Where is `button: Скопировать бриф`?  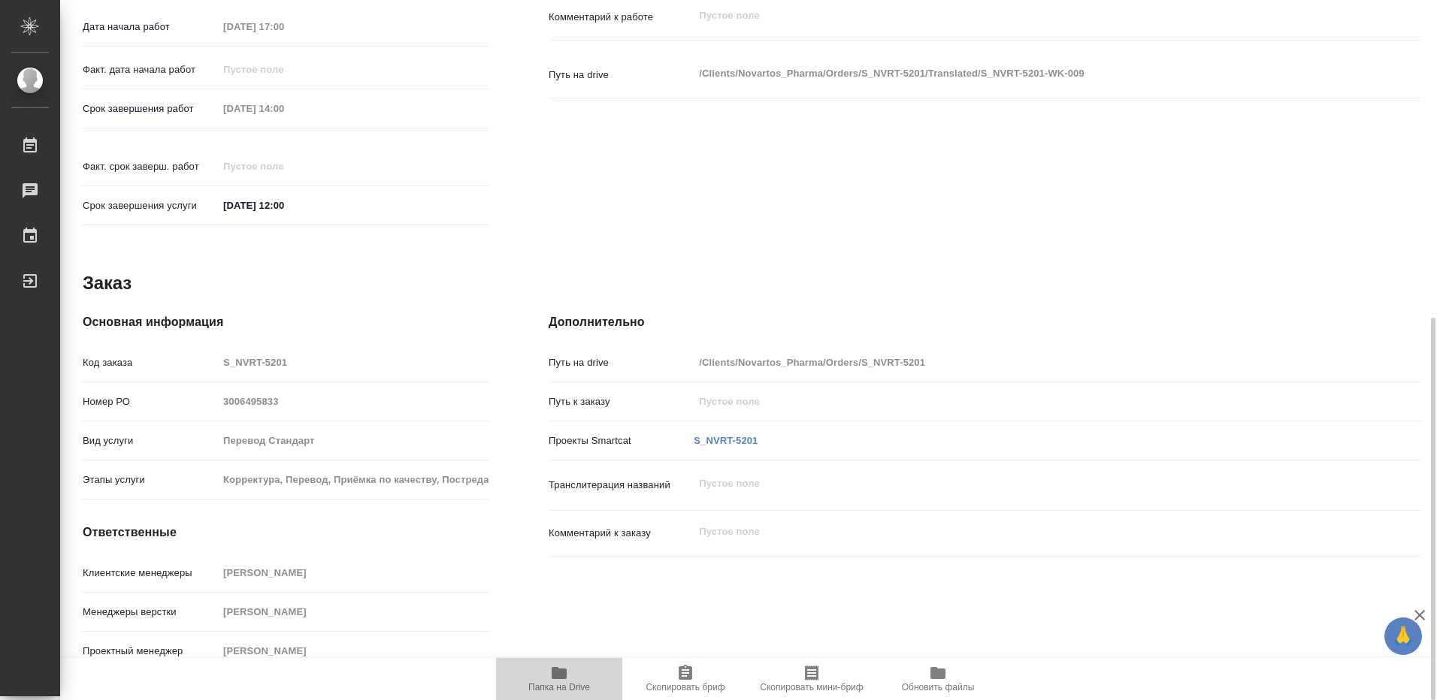
button: Скопировать бриф is located at coordinates (685, 679).